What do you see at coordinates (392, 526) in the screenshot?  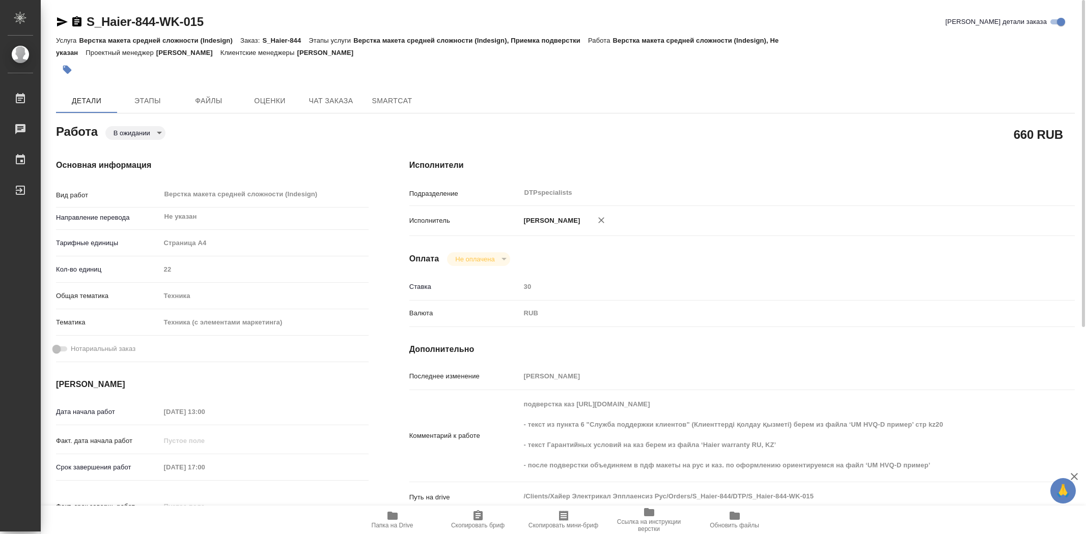 I see `span: Папка на Drive` at bounding box center [392, 526].